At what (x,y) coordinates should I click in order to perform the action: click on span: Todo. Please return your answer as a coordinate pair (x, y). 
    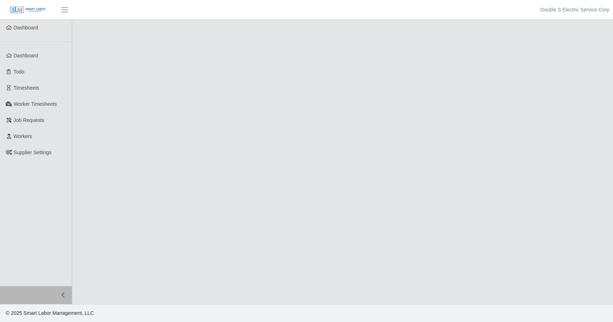
    Looking at the image, I should click on (19, 72).